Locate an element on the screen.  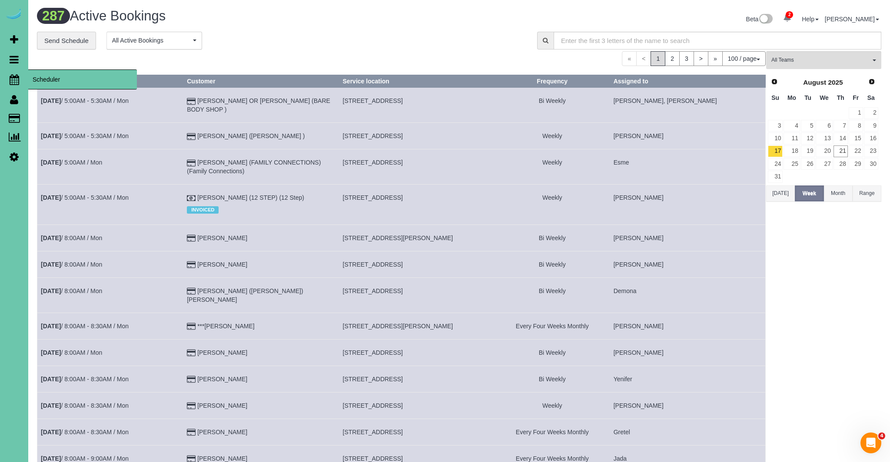
a: 11 is located at coordinates (791, 138).